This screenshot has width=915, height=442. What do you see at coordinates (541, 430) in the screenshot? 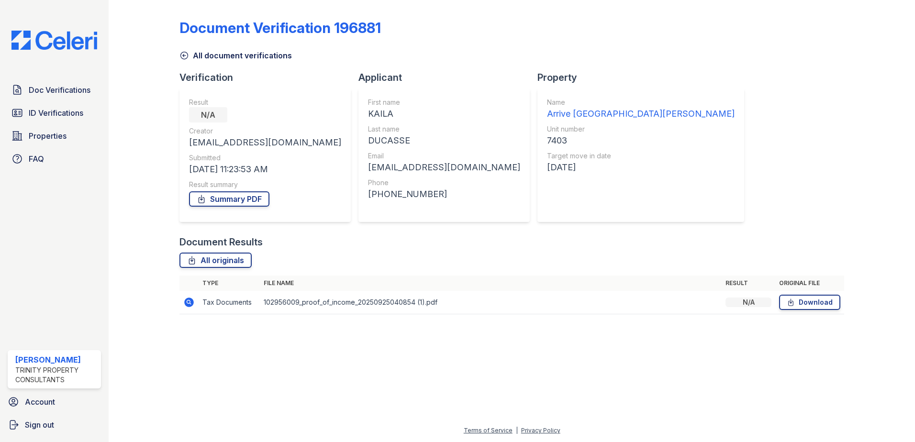
I see `a: Privacy Policy` at bounding box center [541, 430].